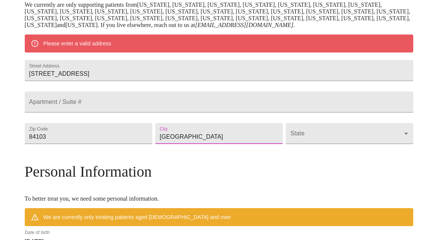  Describe the element at coordinates (219, 199) in the screenshot. I see `p: To better treat you, we need some personal information.` at that location.